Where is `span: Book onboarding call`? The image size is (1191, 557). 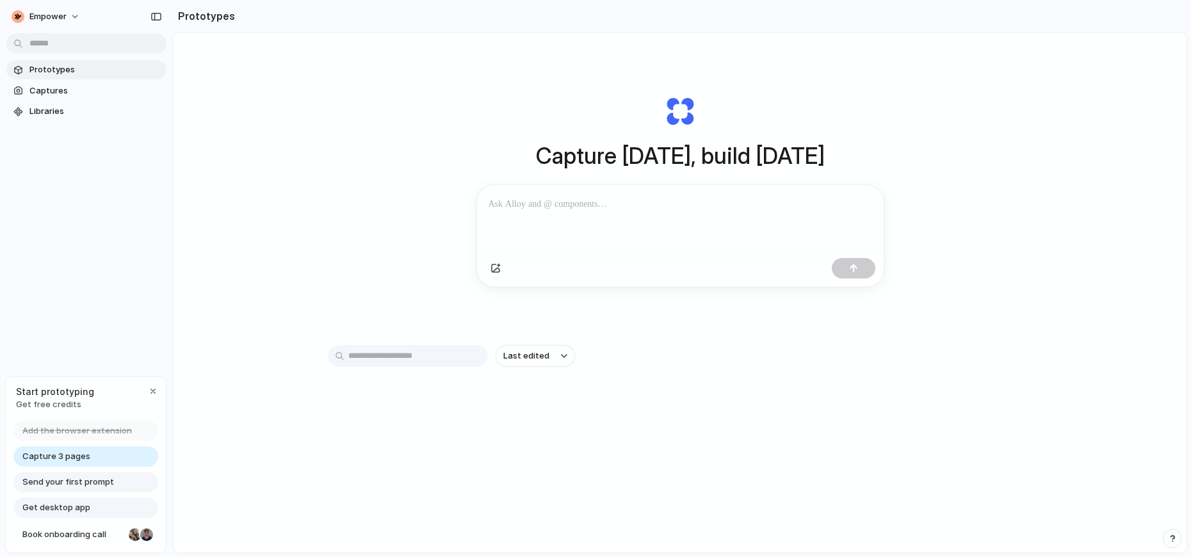
span: Book onboarding call is located at coordinates (73, 534).